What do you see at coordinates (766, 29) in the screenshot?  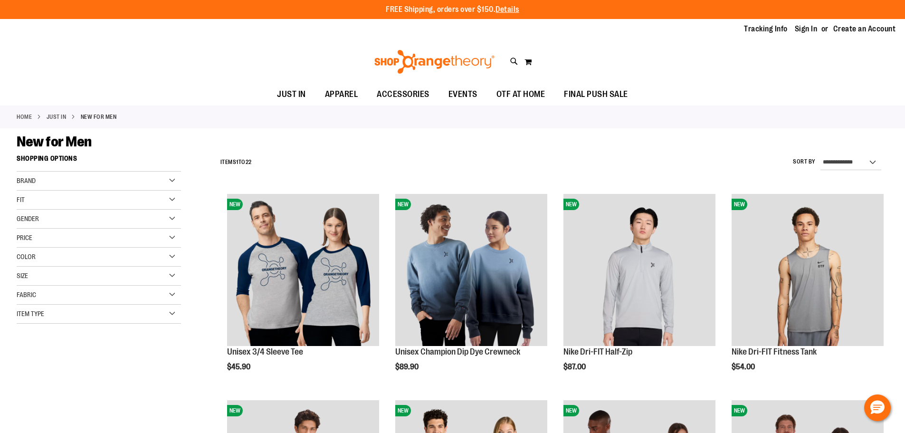 I see `a: Tracking Info` at bounding box center [766, 29].